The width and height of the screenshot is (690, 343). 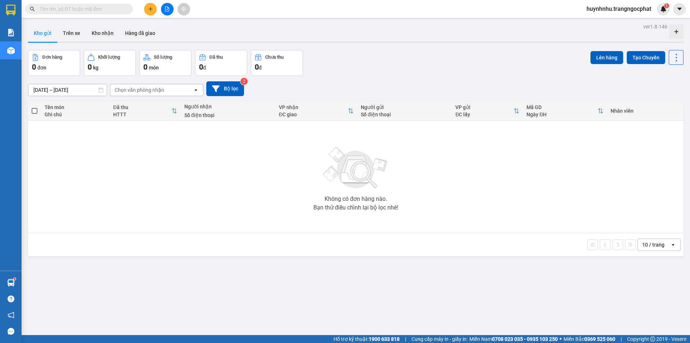 What do you see at coordinates (562, 107) in the screenshot?
I see `div: Mã GD` at bounding box center [562, 107].